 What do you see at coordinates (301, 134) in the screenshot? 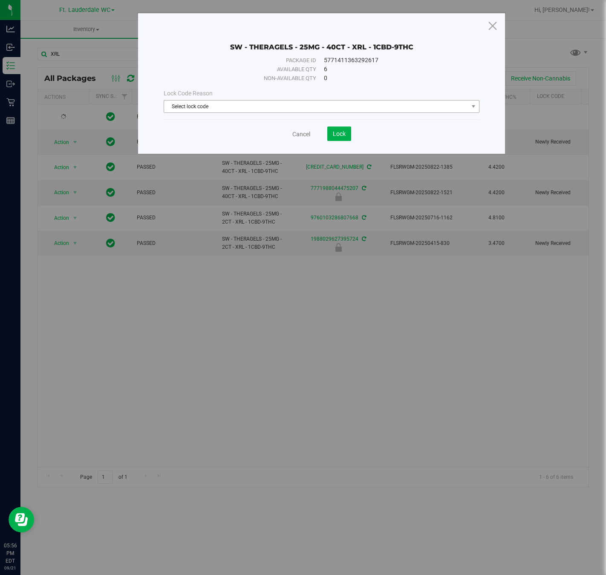
I see `a: Cancel` at bounding box center [301, 134].